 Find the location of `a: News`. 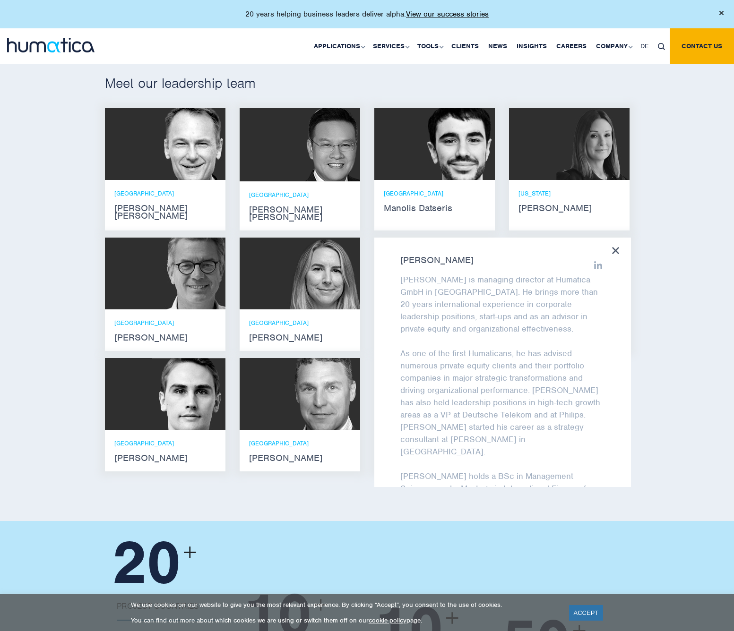

a: News is located at coordinates (498, 46).